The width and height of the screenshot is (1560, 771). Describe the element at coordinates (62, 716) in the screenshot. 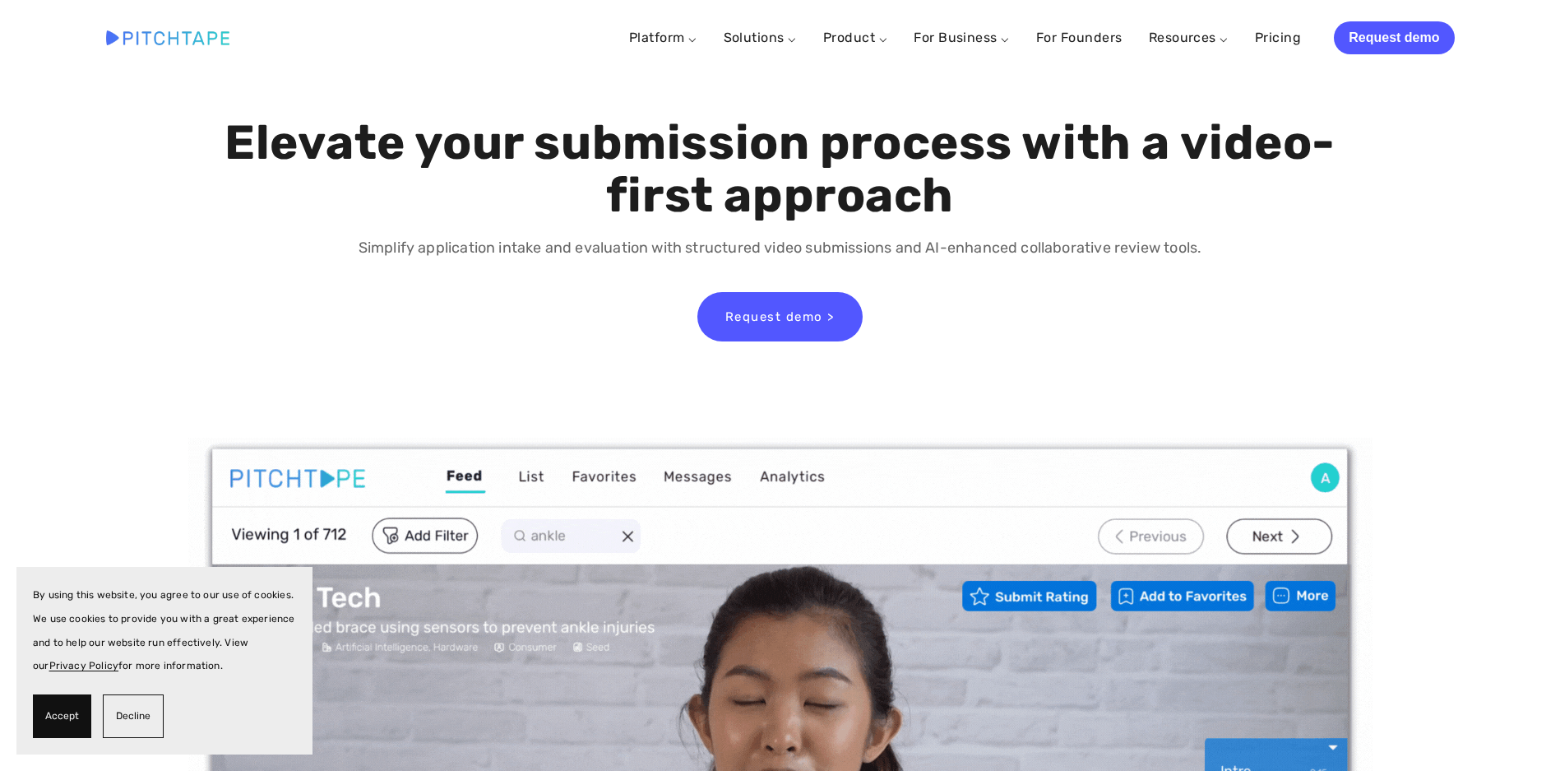

I see `span: Accept` at that location.